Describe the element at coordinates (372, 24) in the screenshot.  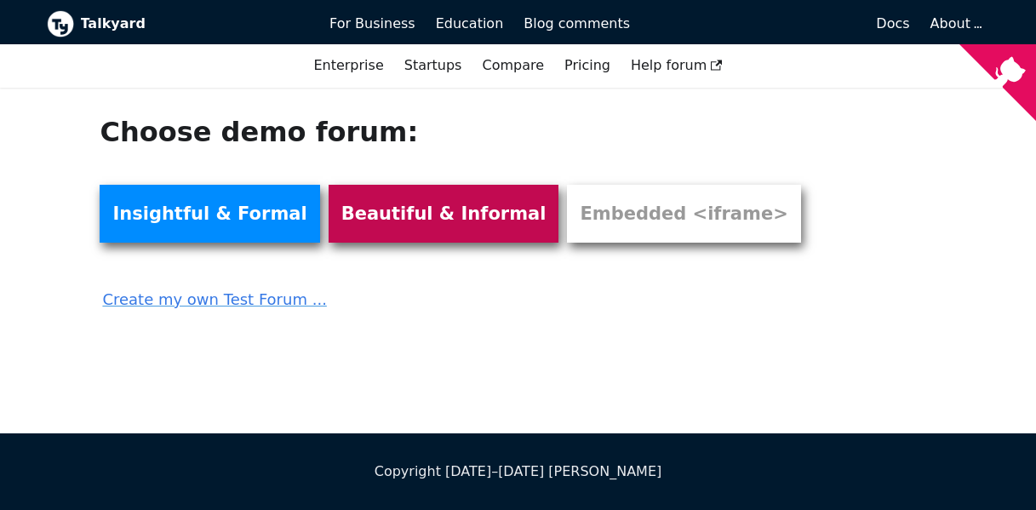
I see `a: For Business` at that location.